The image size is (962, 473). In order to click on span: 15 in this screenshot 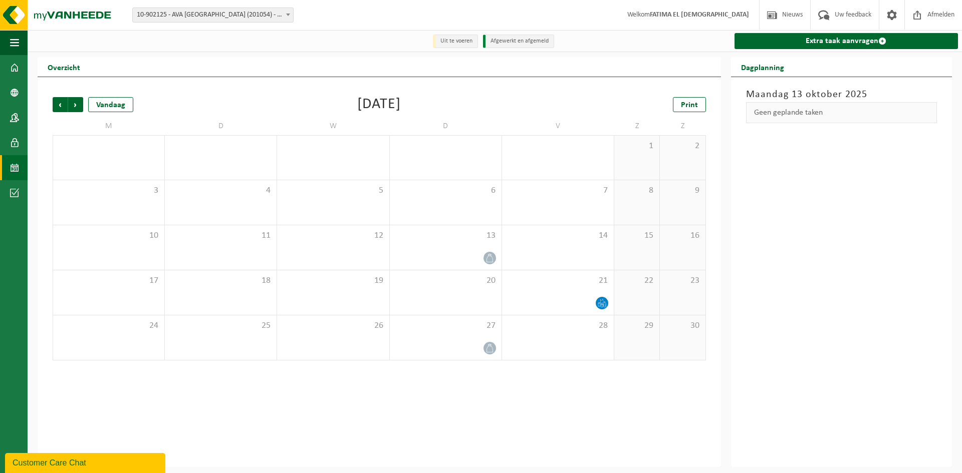, I will do `click(637, 236)`.